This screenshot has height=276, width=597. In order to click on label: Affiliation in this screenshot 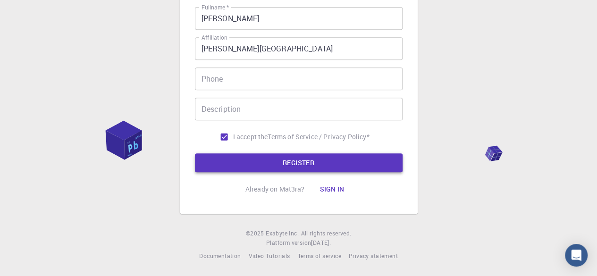, I will do `click(214, 37)`.